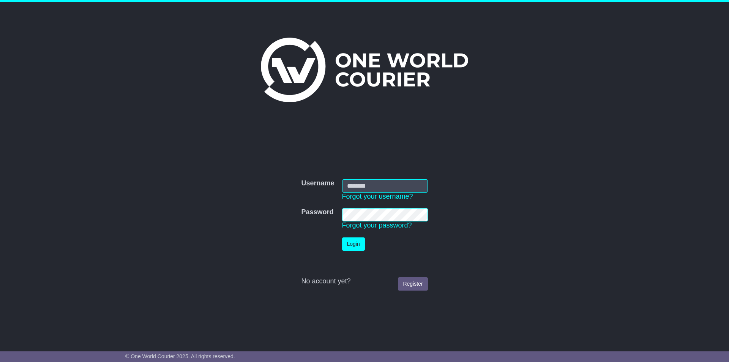 The image size is (729, 362). I want to click on a: Forgot your username?, so click(377, 196).